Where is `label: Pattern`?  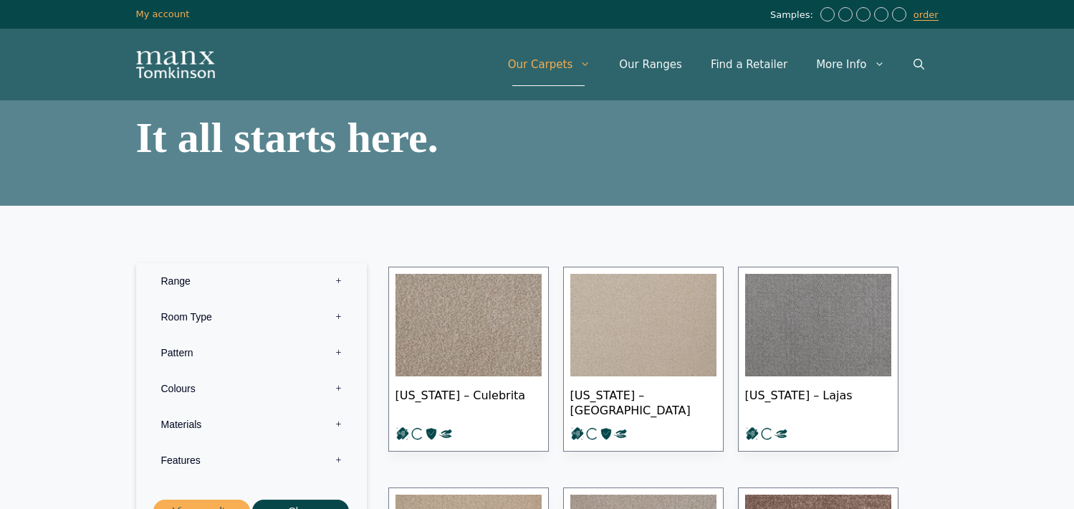
label: Pattern is located at coordinates (252, 353).